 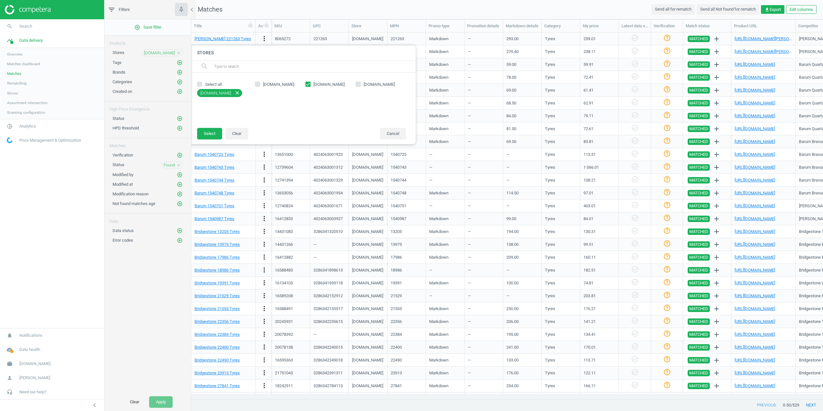 I want to click on span: Data delivery, so click(x=31, y=41).